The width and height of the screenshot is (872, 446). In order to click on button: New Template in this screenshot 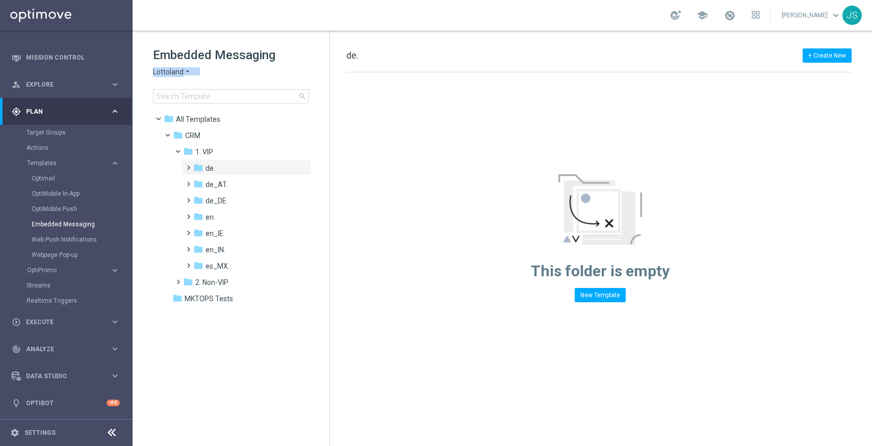, I will do `click(600, 295)`.